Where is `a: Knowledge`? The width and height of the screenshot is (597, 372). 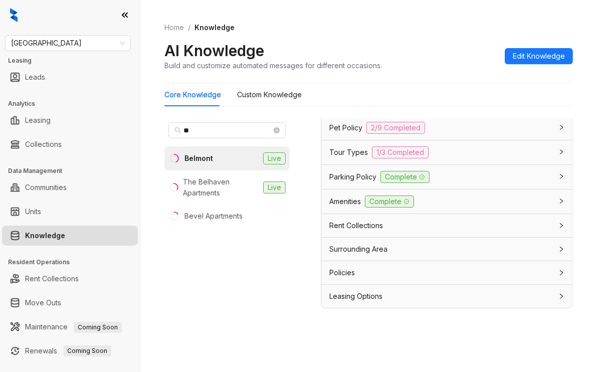
a: Knowledge is located at coordinates (45, 236).